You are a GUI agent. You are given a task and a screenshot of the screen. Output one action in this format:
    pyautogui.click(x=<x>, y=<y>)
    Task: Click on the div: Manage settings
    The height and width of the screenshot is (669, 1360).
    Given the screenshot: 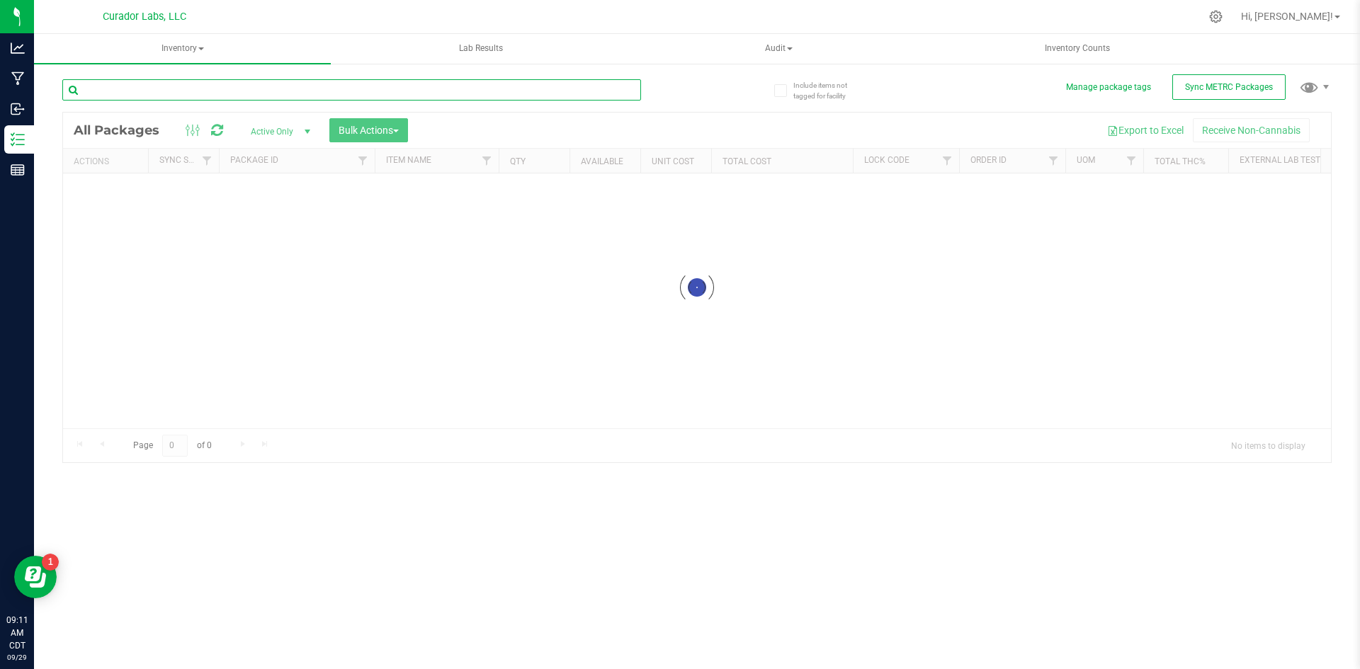 What is the action you would take?
    pyautogui.click(x=1215, y=16)
    